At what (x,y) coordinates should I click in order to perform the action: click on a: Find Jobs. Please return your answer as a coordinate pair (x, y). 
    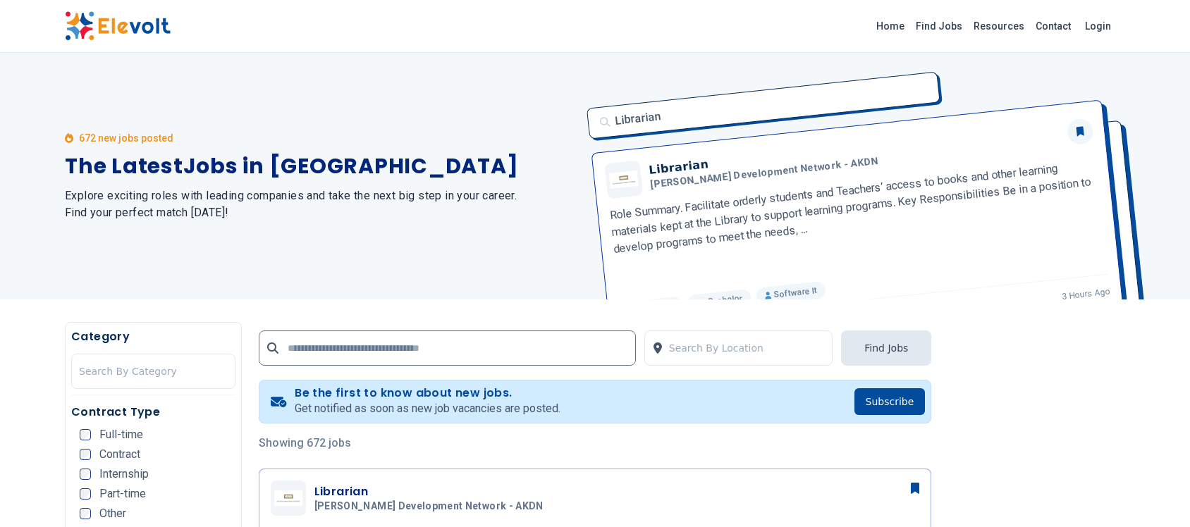
    Looking at the image, I should click on (939, 26).